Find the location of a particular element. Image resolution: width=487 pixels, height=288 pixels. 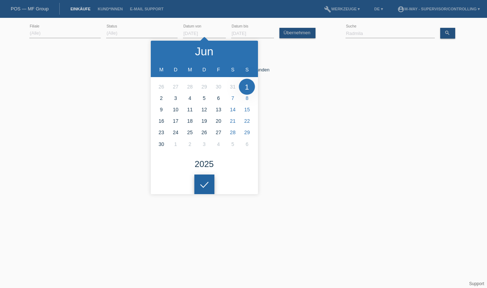

a: search is located at coordinates (448, 33).